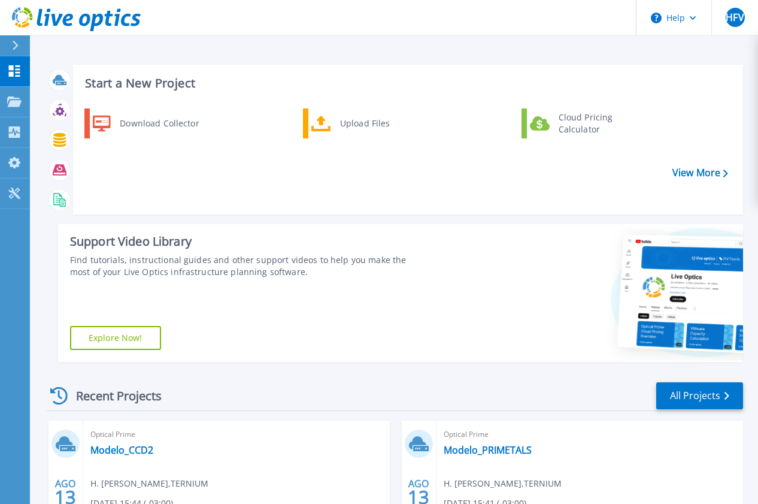  What do you see at coordinates (700, 395) in the screenshot?
I see `a: All Projects` at bounding box center [700, 395].